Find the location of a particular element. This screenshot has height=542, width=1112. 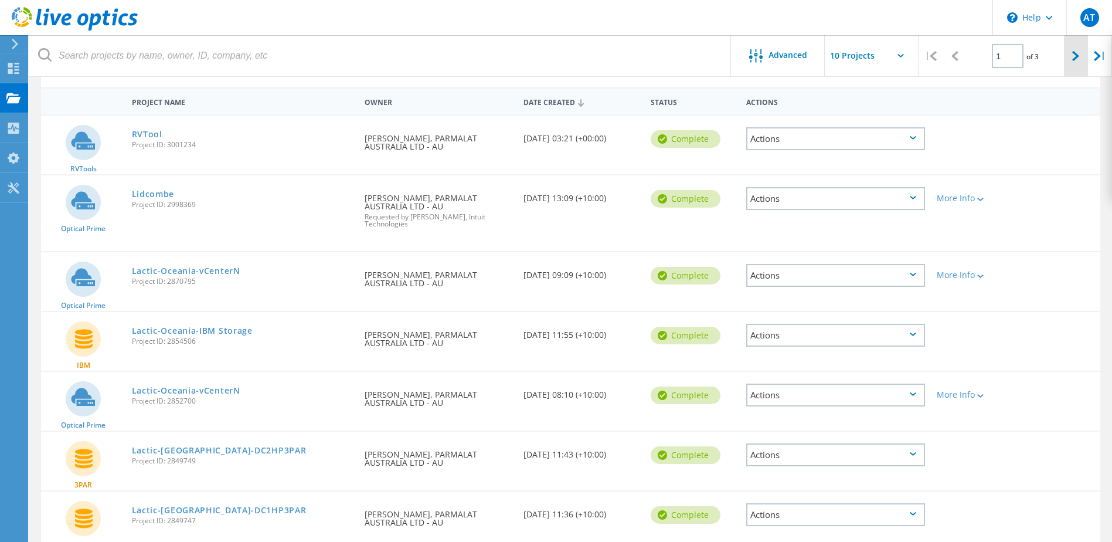

span: Project ID: 2998369 is located at coordinates (243, 205).